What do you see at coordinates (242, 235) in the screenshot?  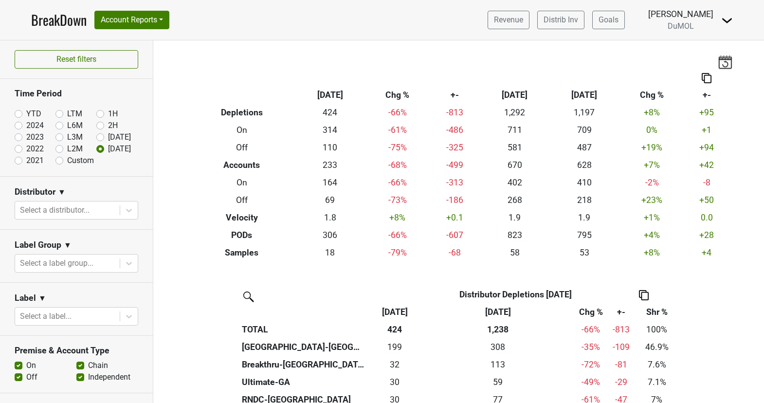 I see `th: PODs` at bounding box center [242, 235].